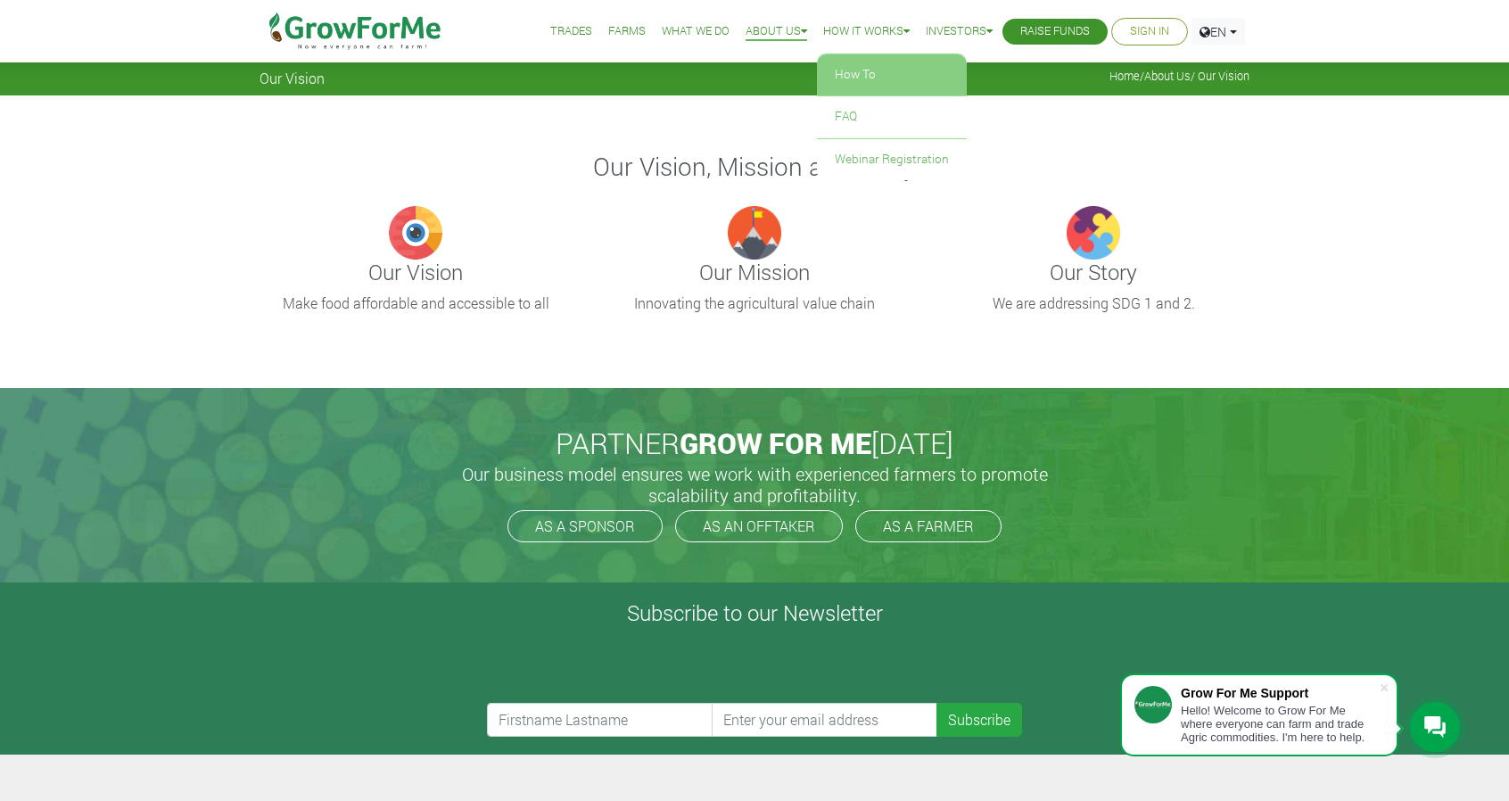  I want to click on a: Farms, so click(627, 31).